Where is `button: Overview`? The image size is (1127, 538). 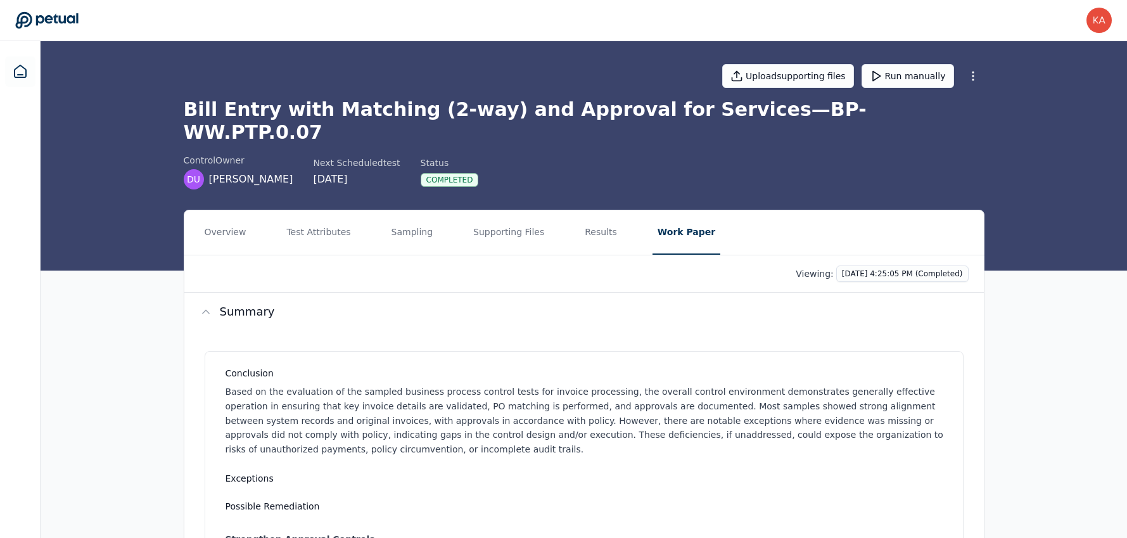
button: Overview is located at coordinates (225, 232).